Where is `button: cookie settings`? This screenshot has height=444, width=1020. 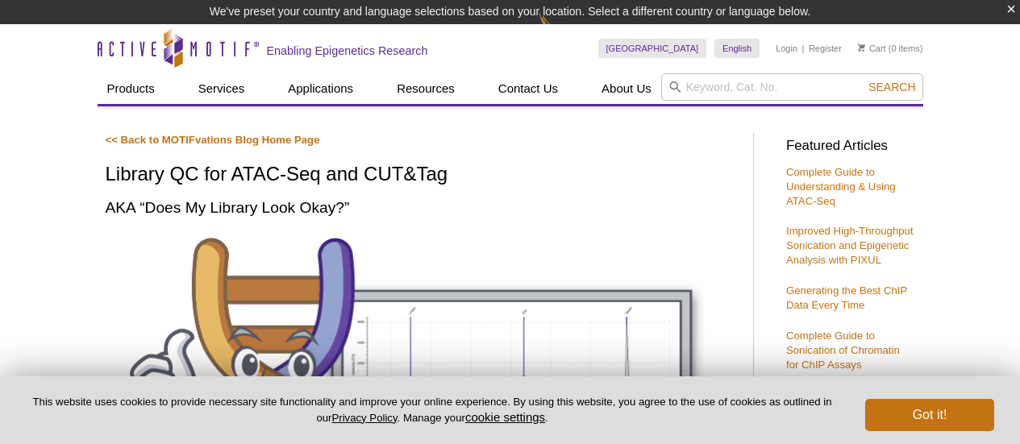
button: cookie settings is located at coordinates (505, 417).